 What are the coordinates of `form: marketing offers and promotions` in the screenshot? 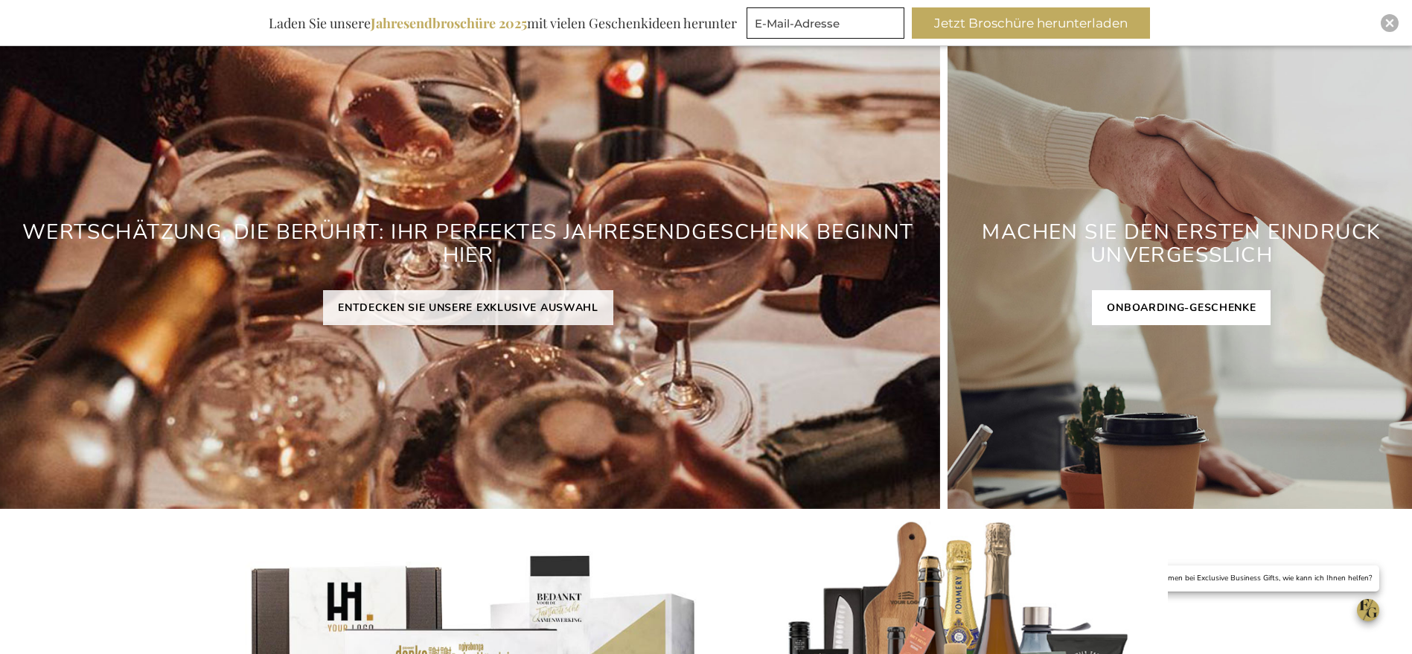 It's located at (828, 25).